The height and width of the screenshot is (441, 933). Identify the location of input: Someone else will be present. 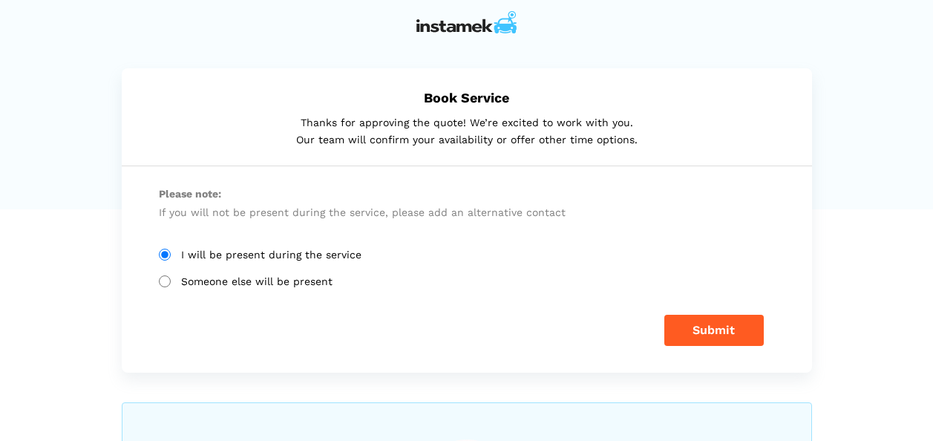
(165, 281).